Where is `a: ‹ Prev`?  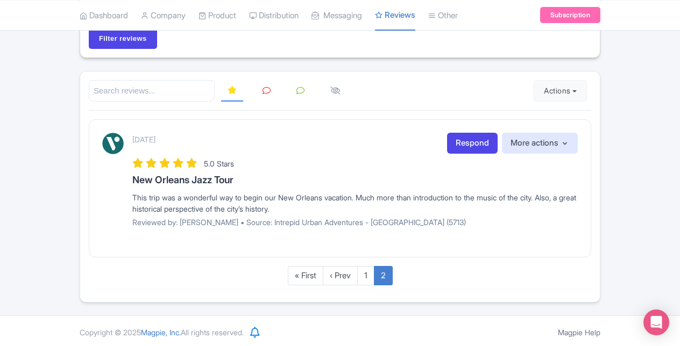 a: ‹ Prev is located at coordinates (340, 276).